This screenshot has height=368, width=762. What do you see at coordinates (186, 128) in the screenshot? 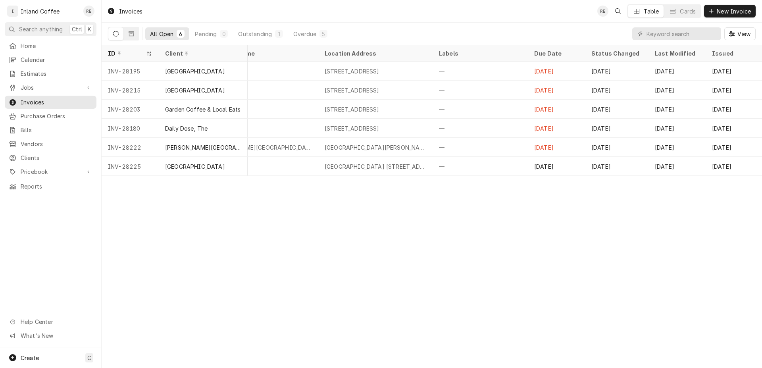
I see `div: Daily Dose, The` at bounding box center [186, 128].